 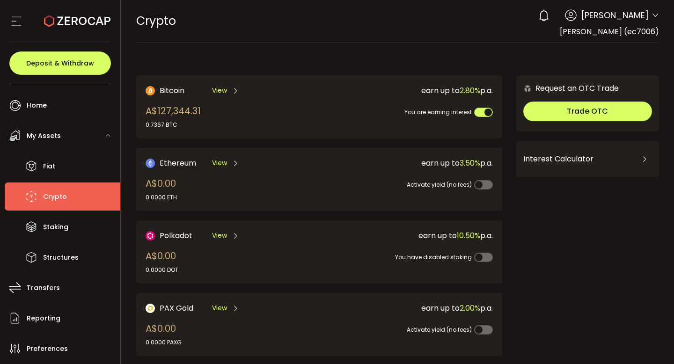 I want to click on span: 3.50%, so click(x=470, y=163).